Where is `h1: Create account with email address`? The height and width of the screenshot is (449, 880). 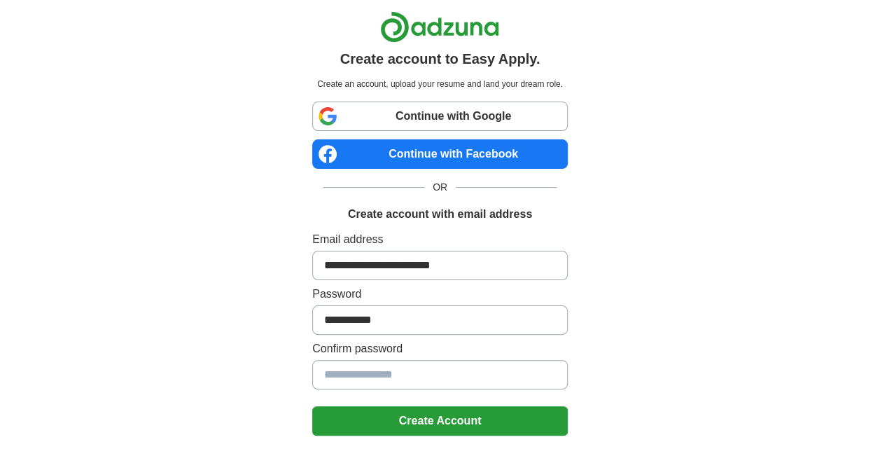 h1: Create account with email address is located at coordinates (440, 214).